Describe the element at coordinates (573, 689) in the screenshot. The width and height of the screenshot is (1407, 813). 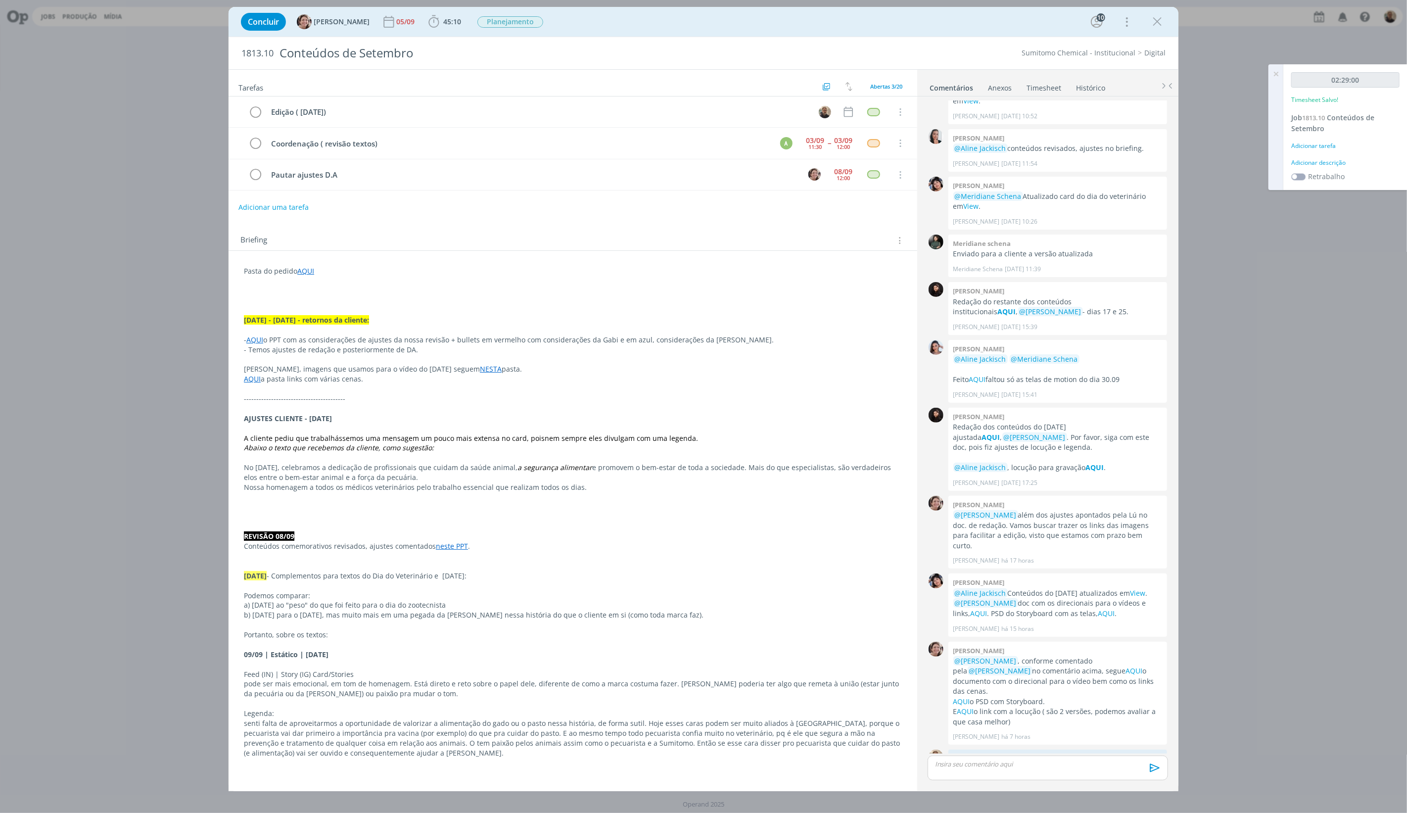
I see `p: pode ser mais emocional, em tom de homenagem. Está direto e reto sobre o papel dele, diferente de...` at that location.